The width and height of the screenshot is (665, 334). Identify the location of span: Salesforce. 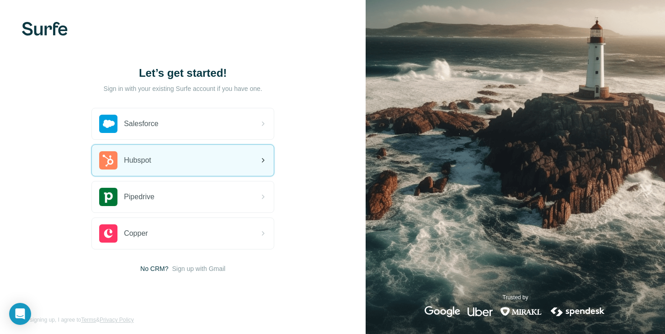
(141, 124).